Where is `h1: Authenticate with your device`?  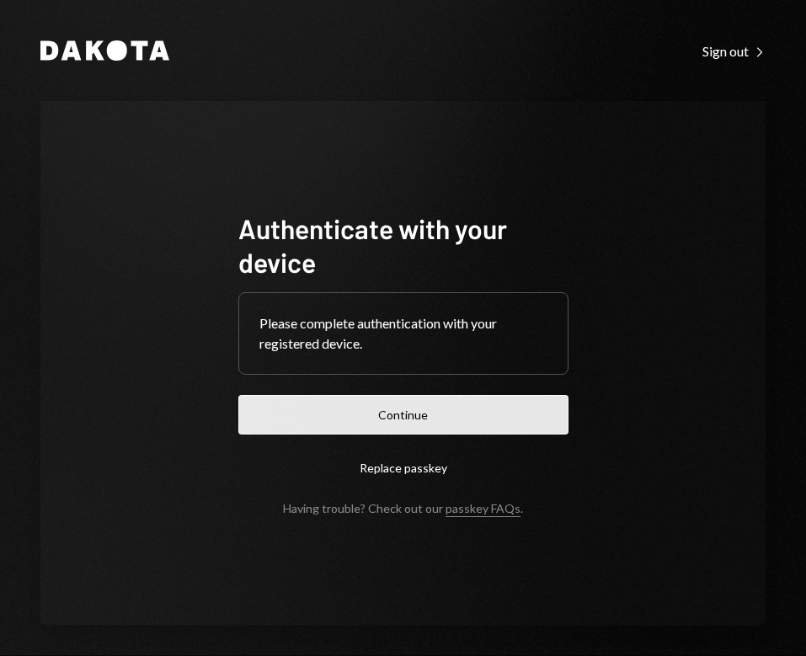
h1: Authenticate with your device is located at coordinates (403, 245).